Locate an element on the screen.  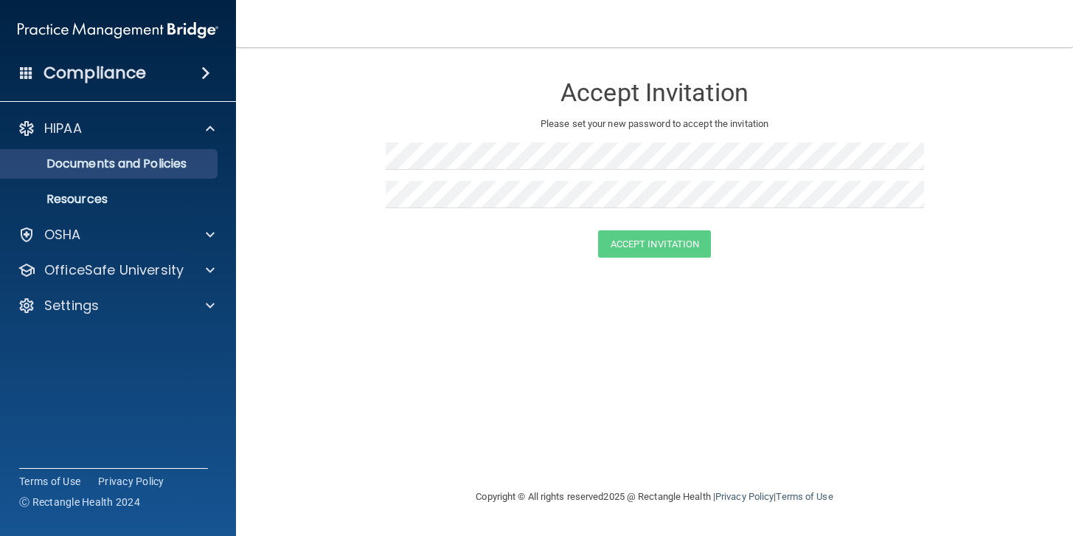
span: Ⓒ Rectangle Health 2024 is located at coordinates (80, 502).